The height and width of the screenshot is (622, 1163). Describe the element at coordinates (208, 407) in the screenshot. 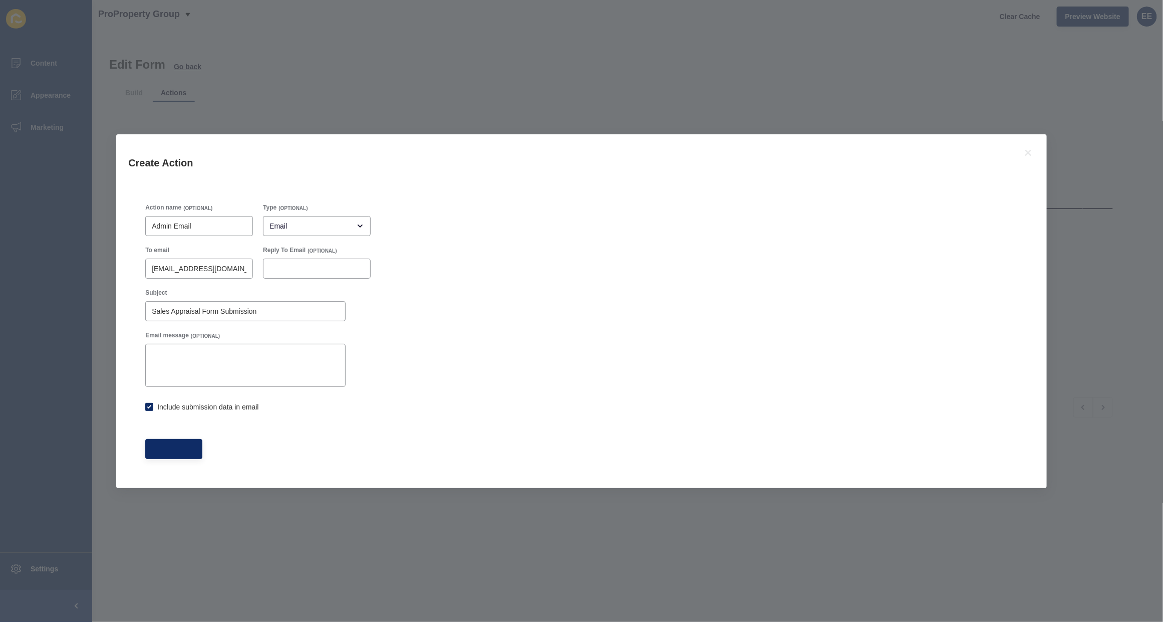

I see `label: Include submission data in email` at that location.